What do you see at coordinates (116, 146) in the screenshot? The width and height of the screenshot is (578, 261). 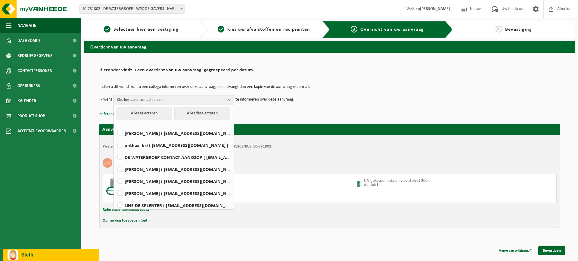 I see `strong: Plaatsingsadres:` at bounding box center [116, 146].